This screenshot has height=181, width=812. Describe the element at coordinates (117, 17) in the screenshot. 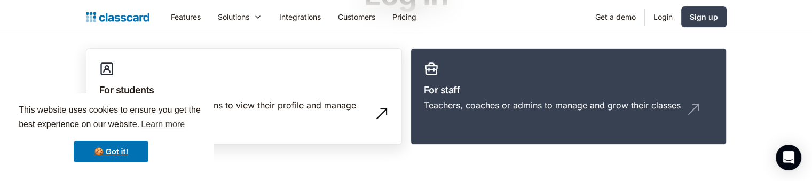

I see `a: Logo` at that location.